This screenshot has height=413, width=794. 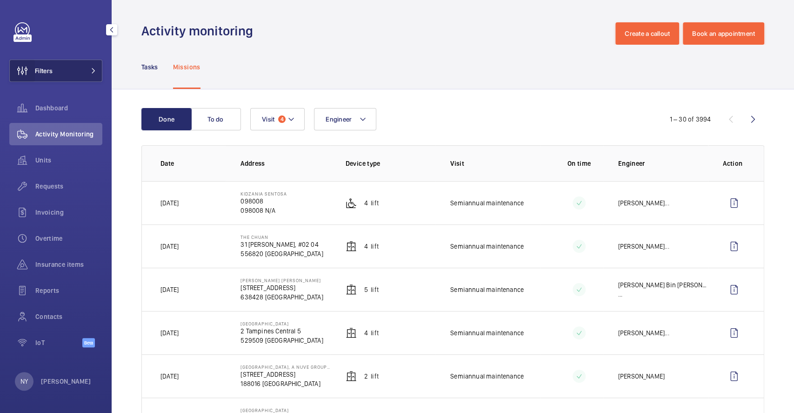 I want to click on p: 2 Lift, so click(x=371, y=376).